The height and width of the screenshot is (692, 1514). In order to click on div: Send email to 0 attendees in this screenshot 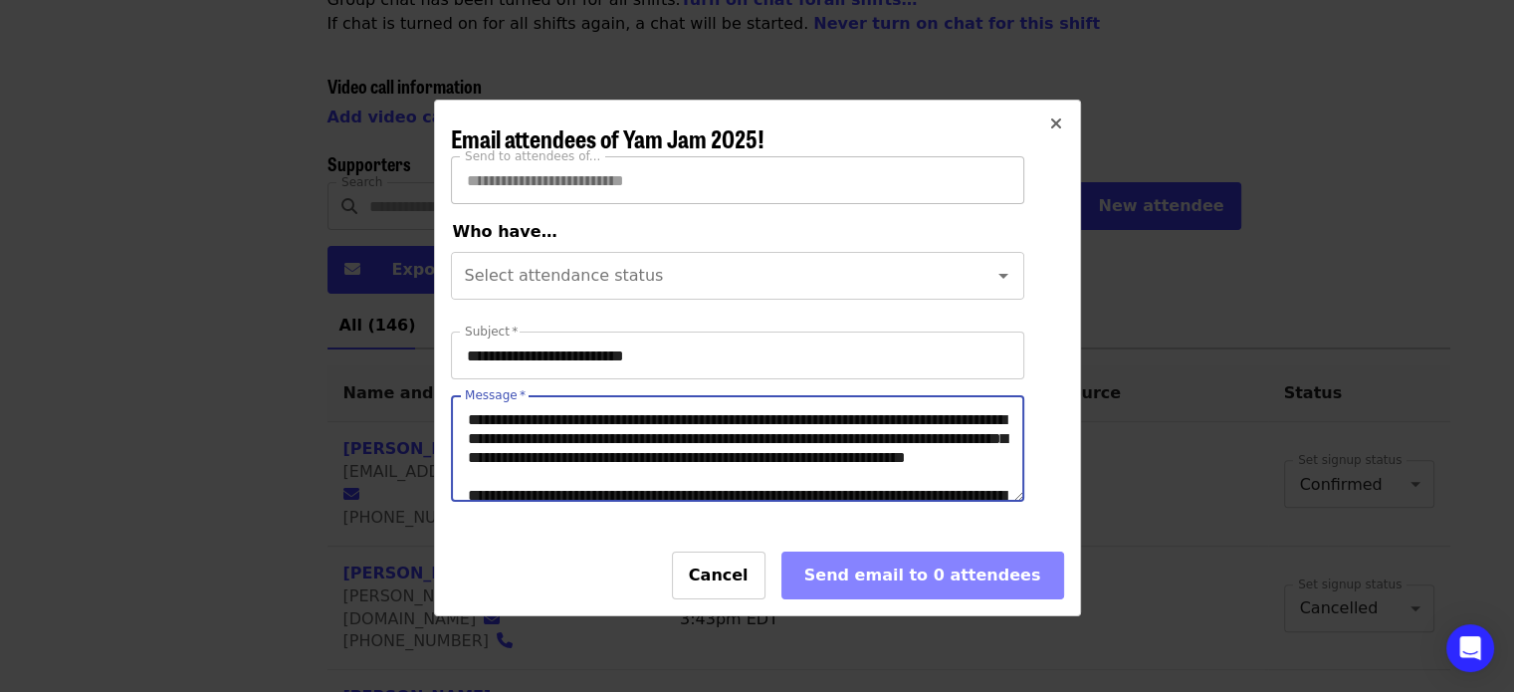, I will do `click(923, 575)`.